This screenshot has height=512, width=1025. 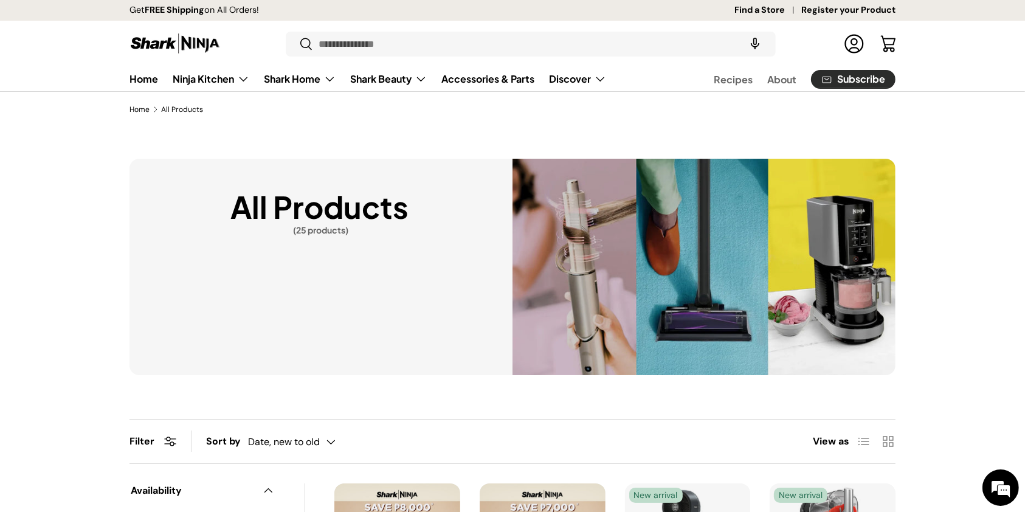 What do you see at coordinates (782, 79) in the screenshot?
I see `a: About` at bounding box center [782, 79].